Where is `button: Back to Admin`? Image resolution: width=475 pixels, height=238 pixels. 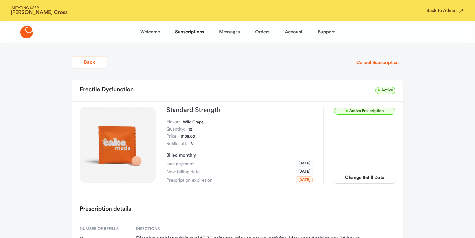 button: Back to Admin is located at coordinates (445, 11).